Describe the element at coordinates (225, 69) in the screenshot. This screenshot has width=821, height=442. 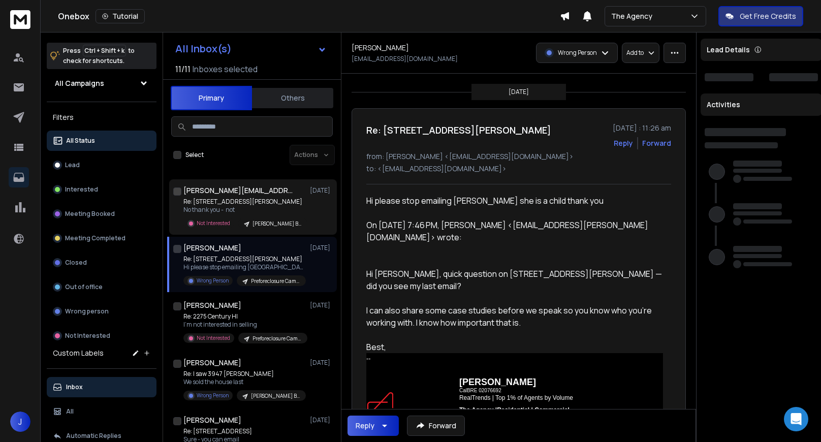
I see `h3: Inboxes selected` at that location.